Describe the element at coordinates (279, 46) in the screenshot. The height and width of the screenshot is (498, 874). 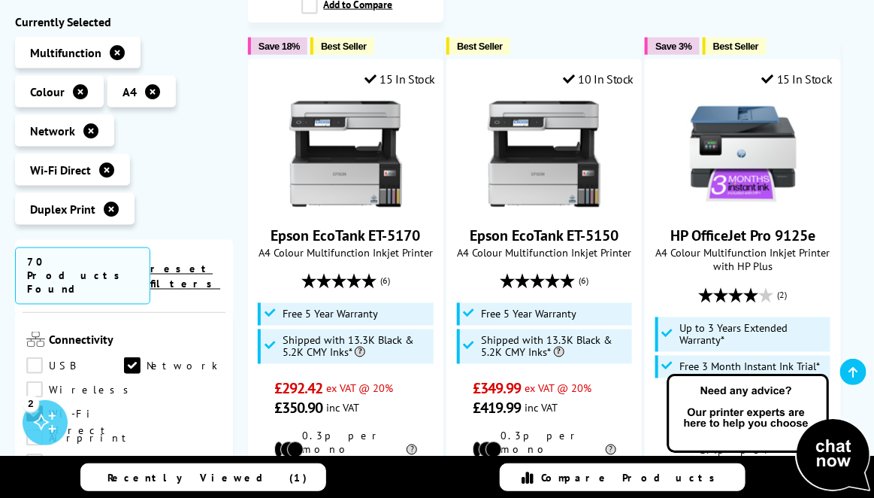
I see `span: Save 18%` at that location.